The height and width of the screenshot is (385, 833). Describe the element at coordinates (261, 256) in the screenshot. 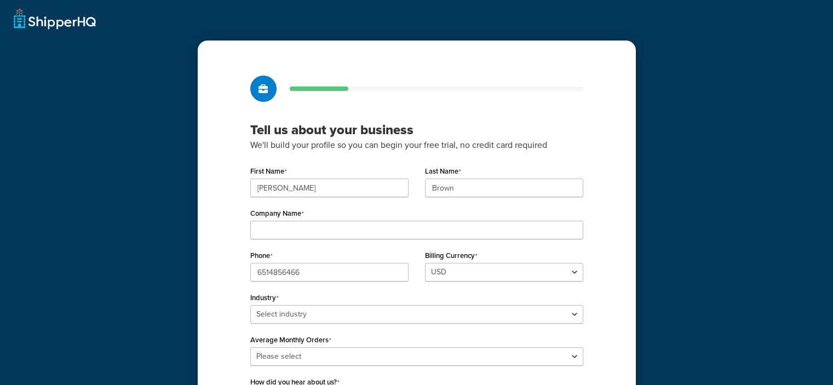

I see `label: Phone` at that location.